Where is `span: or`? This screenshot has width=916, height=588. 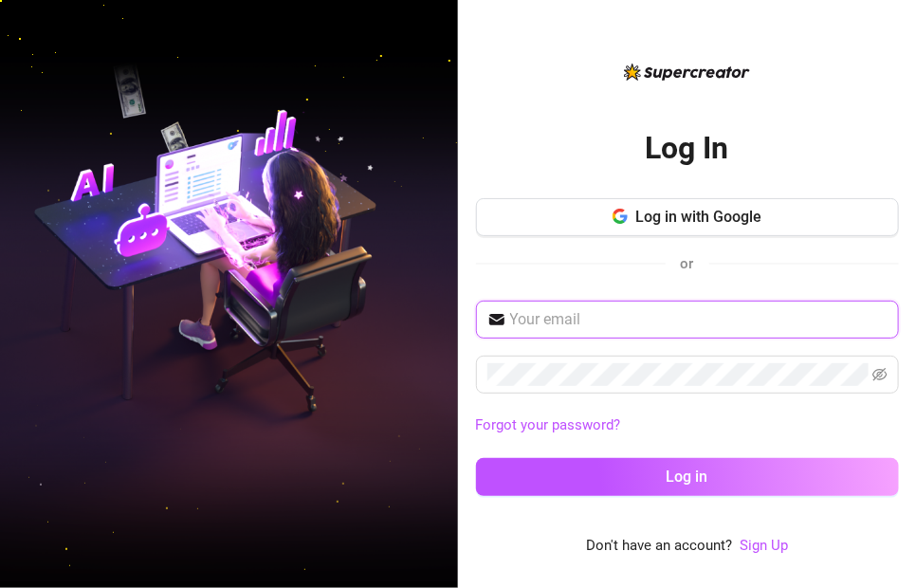
span: or is located at coordinates (688, 264).